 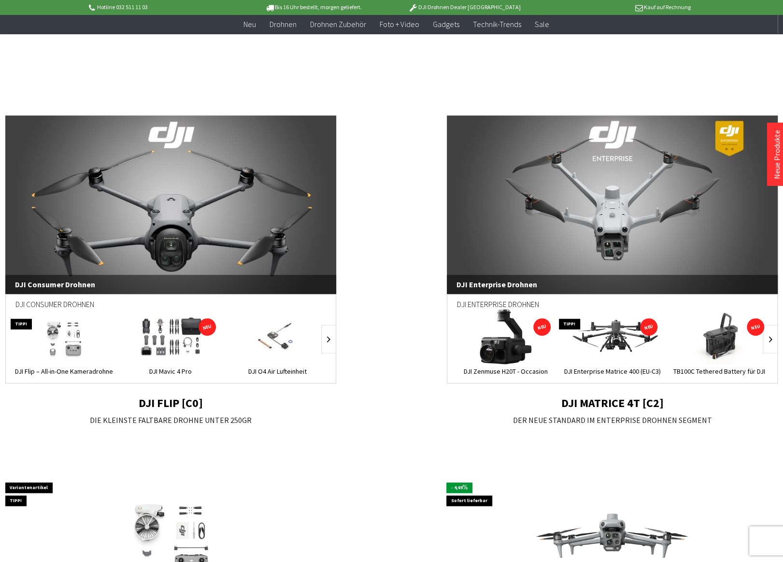 I want to click on span: Drohnen Zubehör, so click(x=338, y=24).